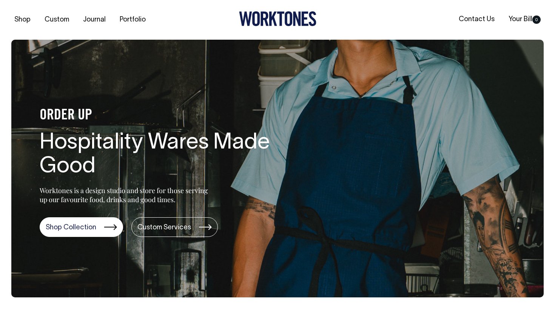 Image resolution: width=555 pixels, height=314 pixels. I want to click on h1: Hospitality Wares Made Good, so click(160, 155).